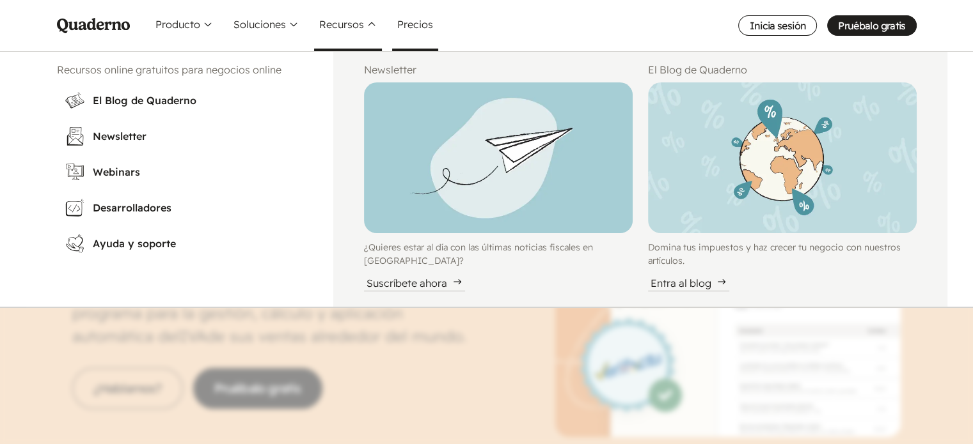 This screenshot has height=444, width=973. I want to click on a: Inicia sesión, so click(777, 26).